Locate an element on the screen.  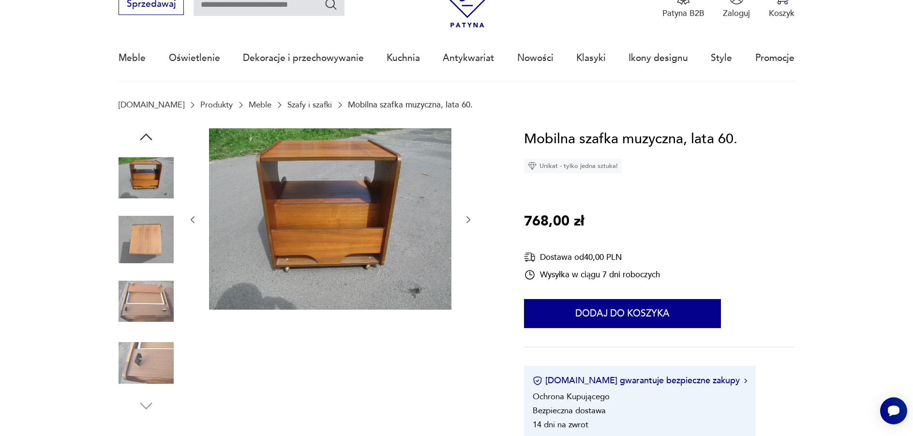
a: Ikony designu is located at coordinates (658, 58).